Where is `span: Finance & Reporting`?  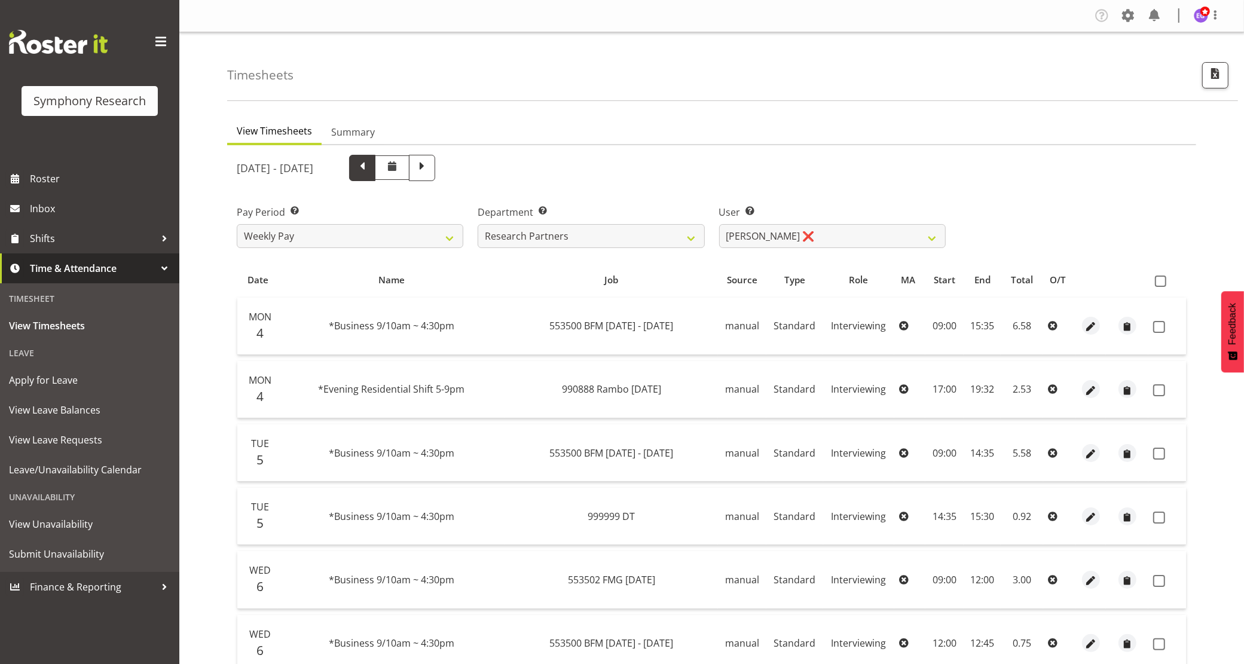 span: Finance & Reporting is located at coordinates (93, 587).